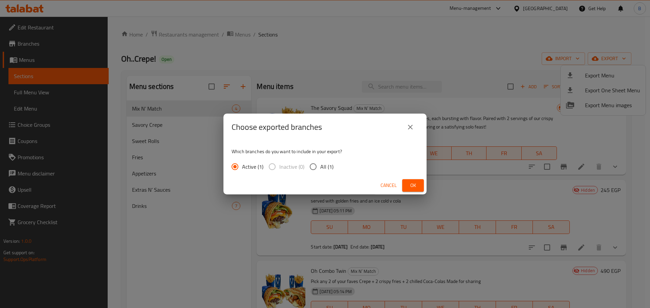 The width and height of the screenshot is (650, 308). I want to click on button: Cancel, so click(389, 186).